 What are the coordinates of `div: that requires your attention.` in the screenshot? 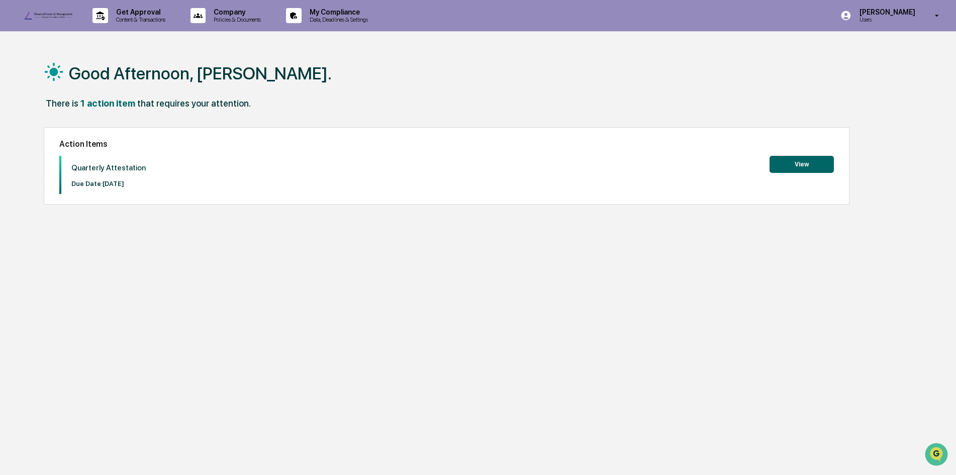 It's located at (194, 103).